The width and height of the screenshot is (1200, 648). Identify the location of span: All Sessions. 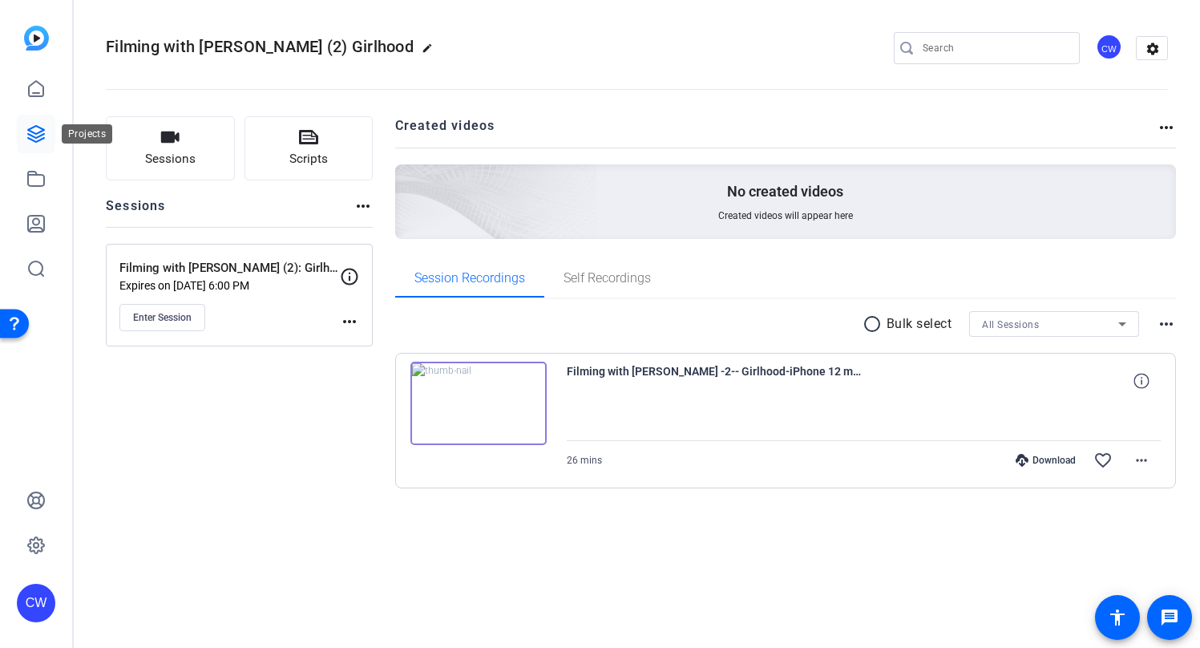
(1010, 325).